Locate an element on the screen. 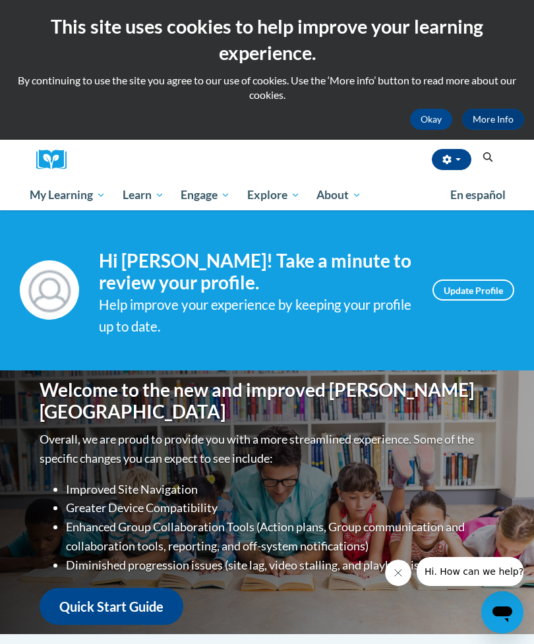 Image resolution: width=534 pixels, height=644 pixels. a: Quick Start Guide is located at coordinates (111, 606).